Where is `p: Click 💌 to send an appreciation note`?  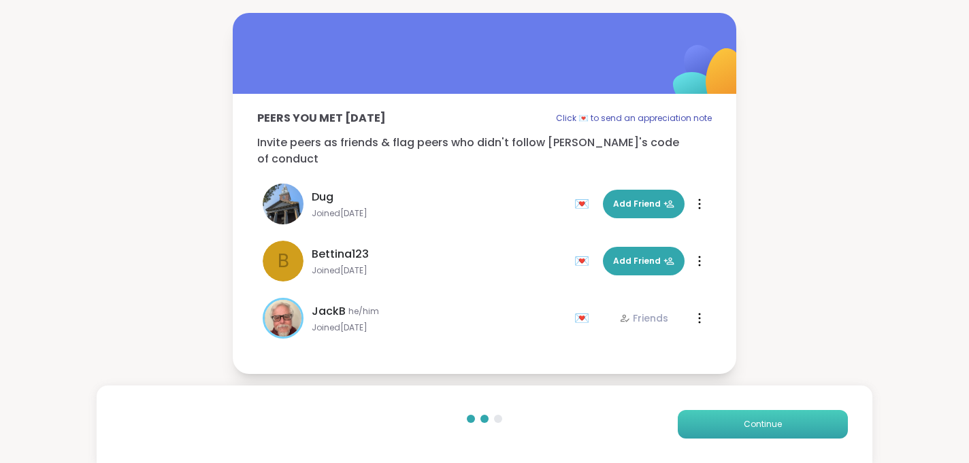
p: Click 💌 to send an appreciation note is located at coordinates (634, 118).